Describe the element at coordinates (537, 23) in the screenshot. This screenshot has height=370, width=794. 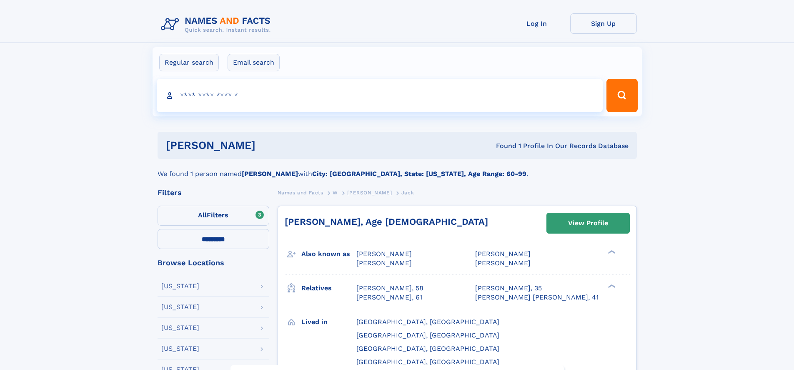
I see `a: Log In` at that location.